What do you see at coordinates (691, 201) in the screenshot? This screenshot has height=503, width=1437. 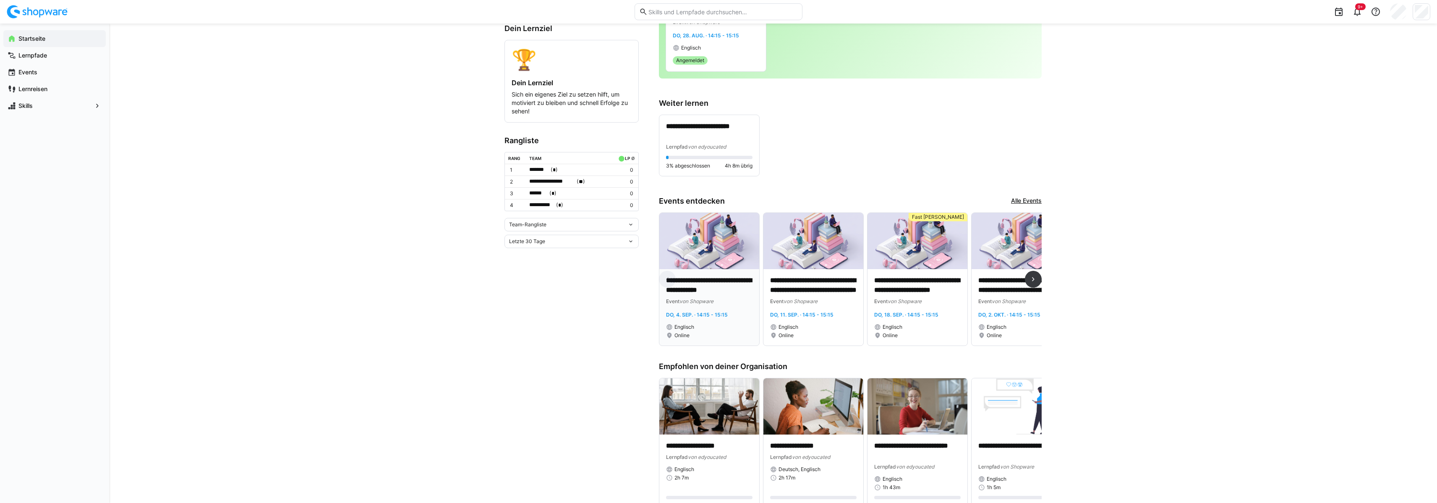 I see `h3: Events entdecken` at bounding box center [691, 201].